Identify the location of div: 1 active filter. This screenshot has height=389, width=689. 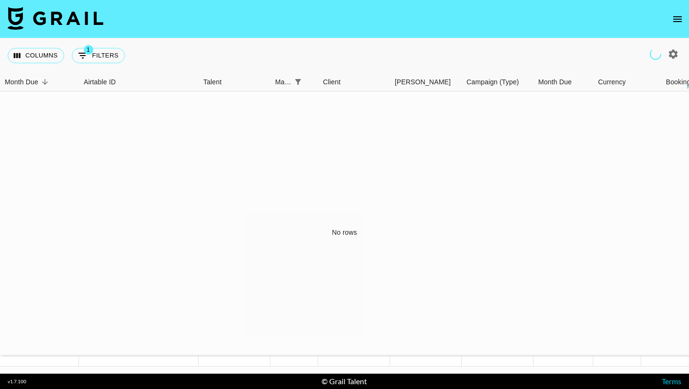
(298, 82).